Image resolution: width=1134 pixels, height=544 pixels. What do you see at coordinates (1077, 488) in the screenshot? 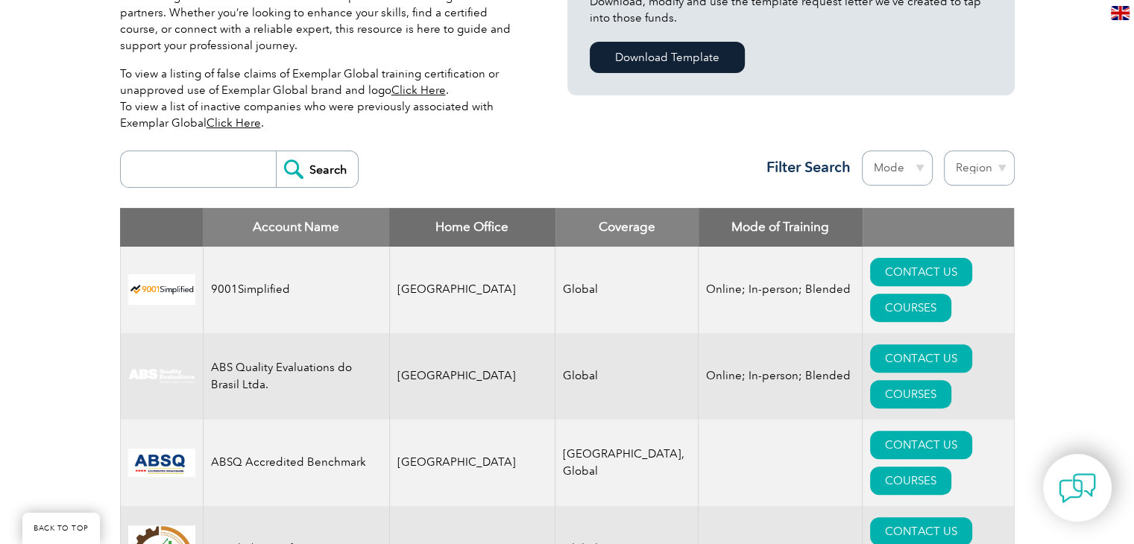
I see `img: contact-chat.png` at bounding box center [1077, 488].